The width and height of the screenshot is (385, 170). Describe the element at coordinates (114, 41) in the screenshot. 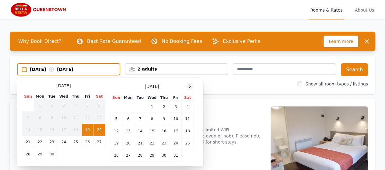

I see `p: Best Rate Guaranteed` at that location.